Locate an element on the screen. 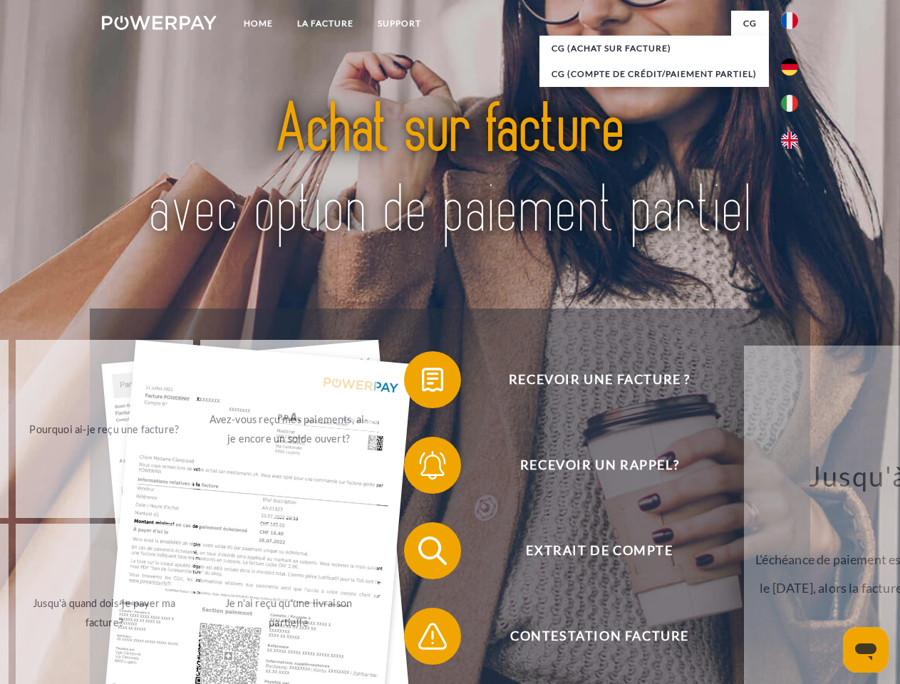 The height and width of the screenshot is (684, 900). a: LA FACTURE is located at coordinates (325, 24).